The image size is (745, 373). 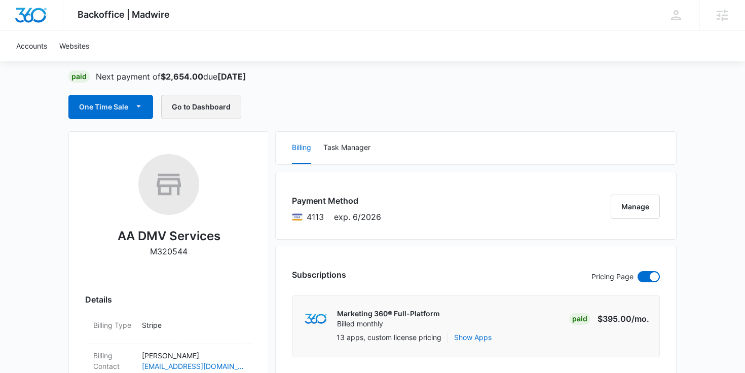 What do you see at coordinates (193, 325) in the screenshot?
I see `p: Stripe` at bounding box center [193, 325].